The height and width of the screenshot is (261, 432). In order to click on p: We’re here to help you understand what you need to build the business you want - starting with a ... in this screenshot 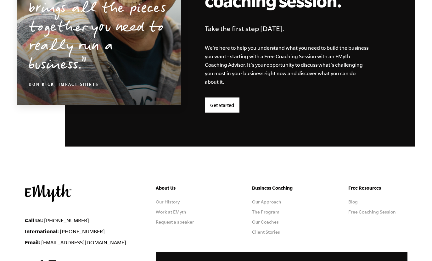, I will do `click(287, 65)`.